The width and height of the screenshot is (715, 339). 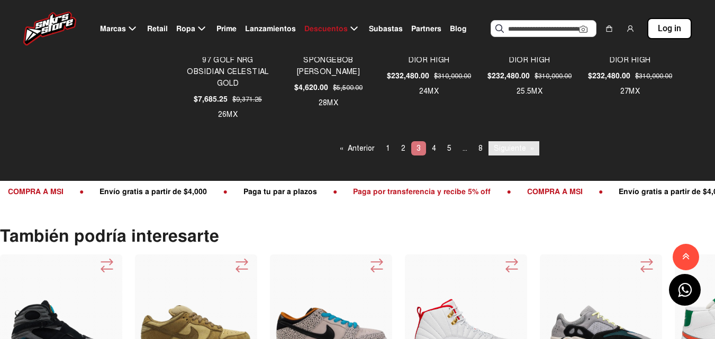 I want to click on img: Cámara, so click(x=583, y=29).